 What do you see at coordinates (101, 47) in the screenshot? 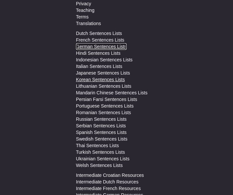
I see `a: German Sentences Lists` at bounding box center [101, 47].